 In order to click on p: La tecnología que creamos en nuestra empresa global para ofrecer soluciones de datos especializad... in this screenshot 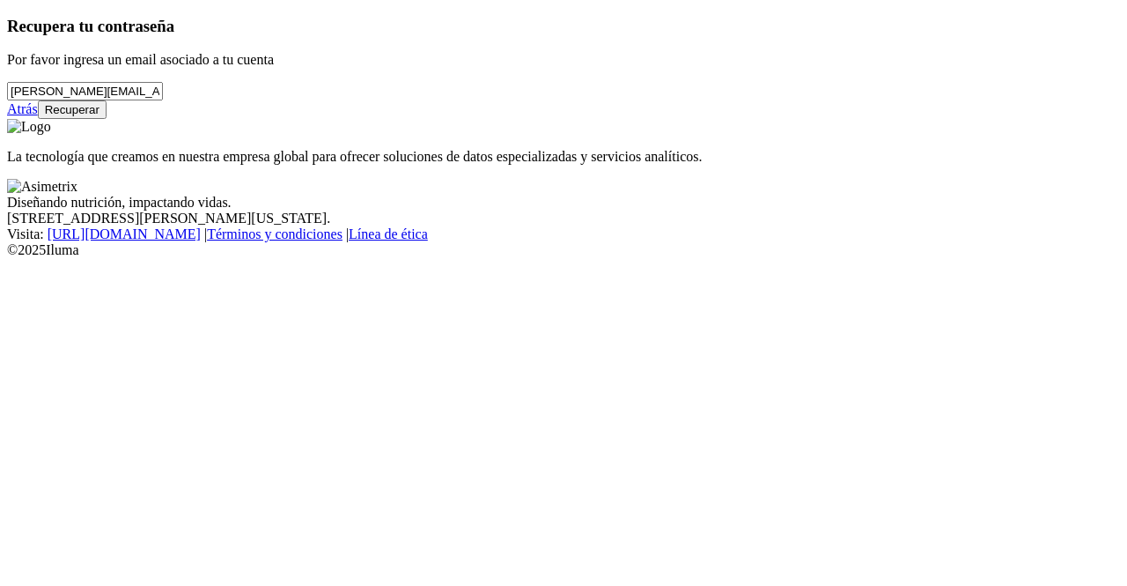, I will do `click(564, 157)`.